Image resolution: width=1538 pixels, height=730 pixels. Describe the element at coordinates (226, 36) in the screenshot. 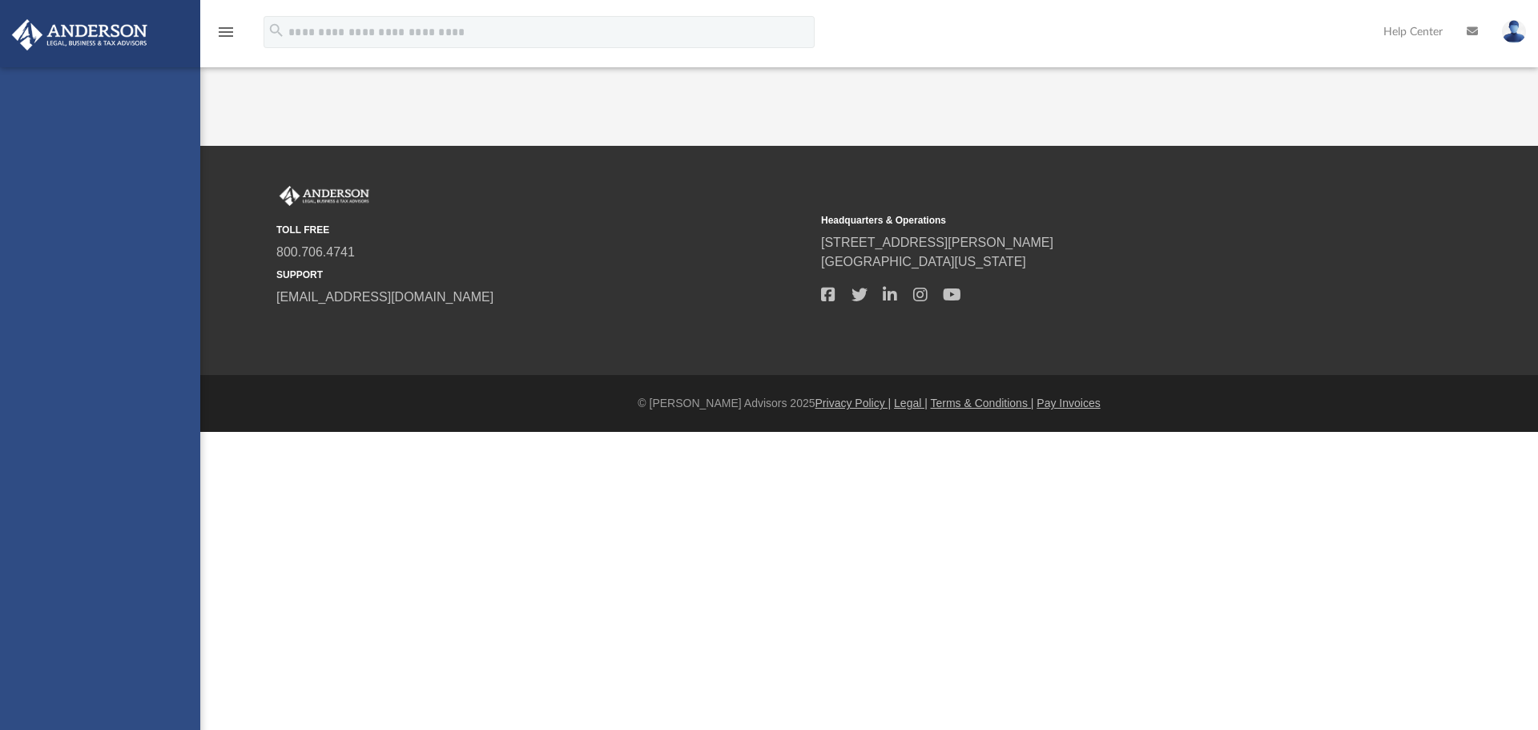

I see `a: menu` at that location.